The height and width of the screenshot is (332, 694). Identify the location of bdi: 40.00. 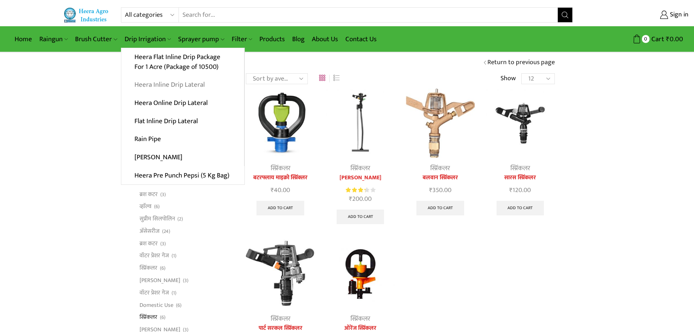
(280, 190).